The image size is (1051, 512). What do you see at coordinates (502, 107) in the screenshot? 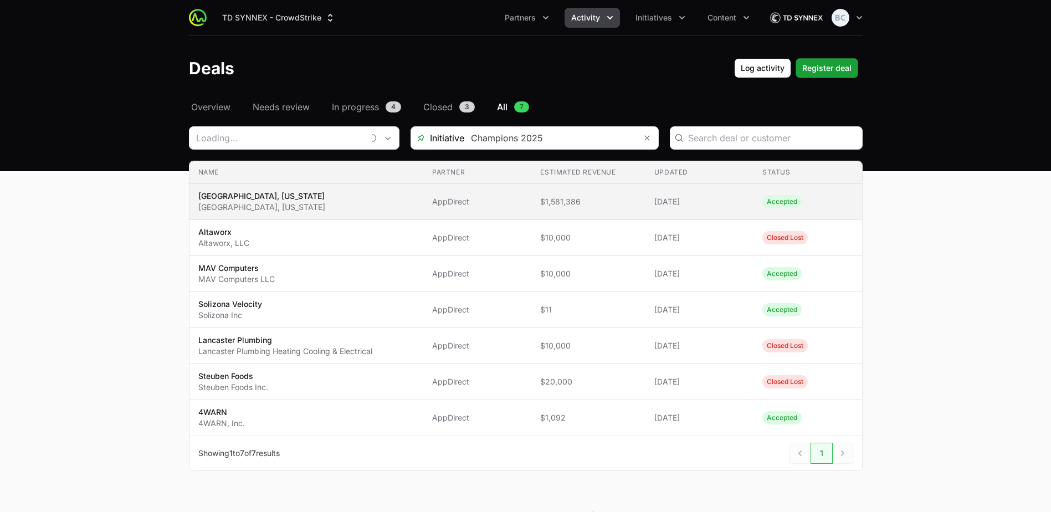
I see `span: All` at bounding box center [502, 107].